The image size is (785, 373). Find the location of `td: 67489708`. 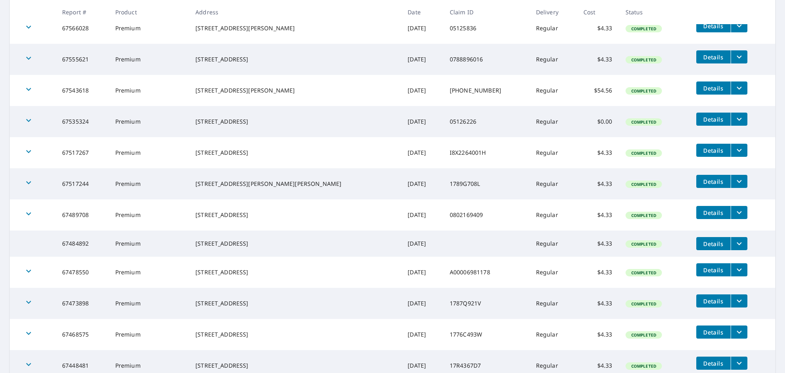

td: 67489708 is located at coordinates (82, 215).